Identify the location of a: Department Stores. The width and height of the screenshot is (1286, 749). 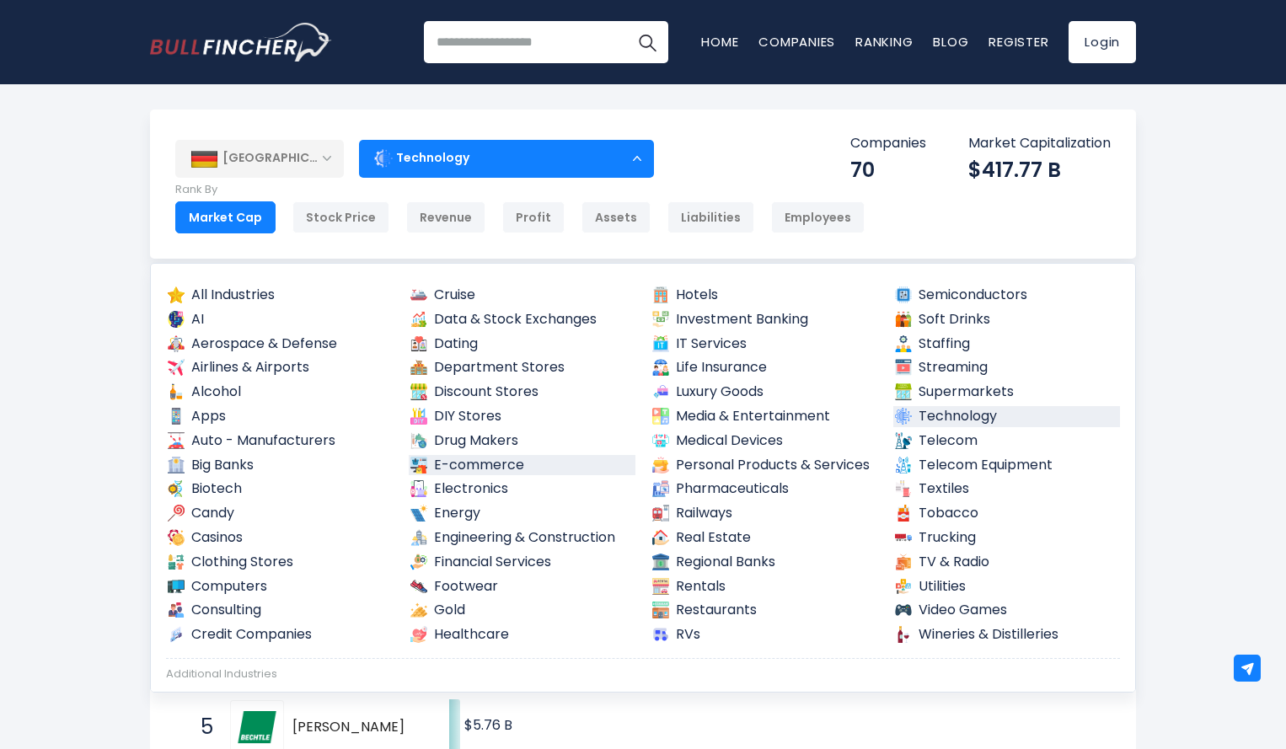
(522, 367).